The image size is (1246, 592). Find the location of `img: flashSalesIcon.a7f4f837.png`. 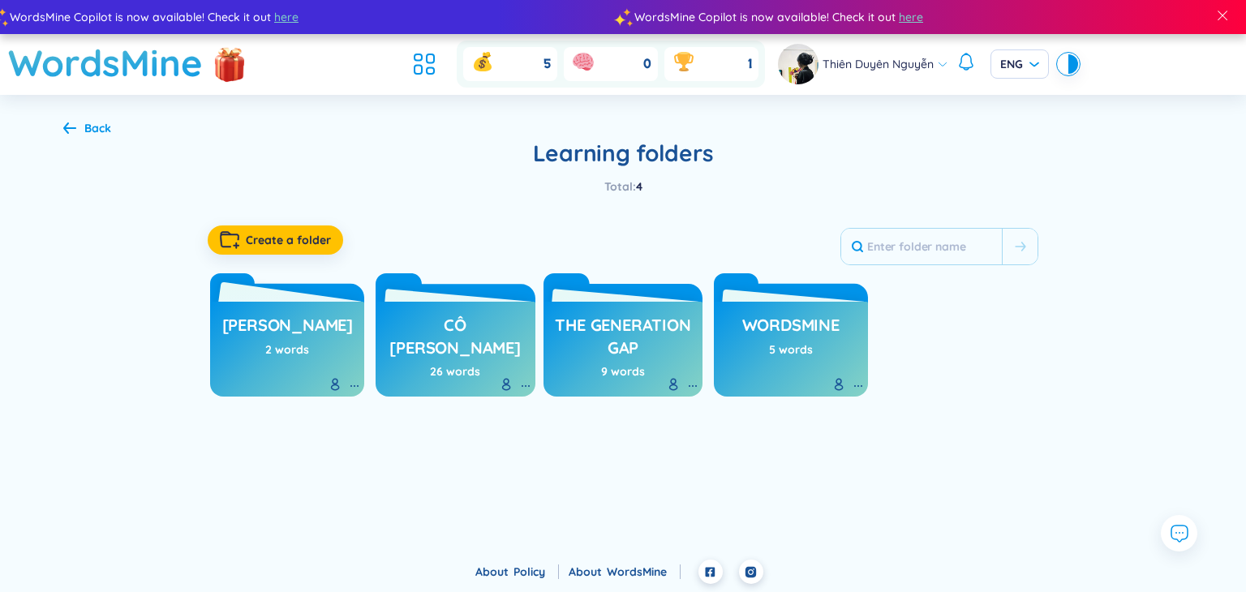

img: flashSalesIcon.a7f4f837.png is located at coordinates (230, 63).